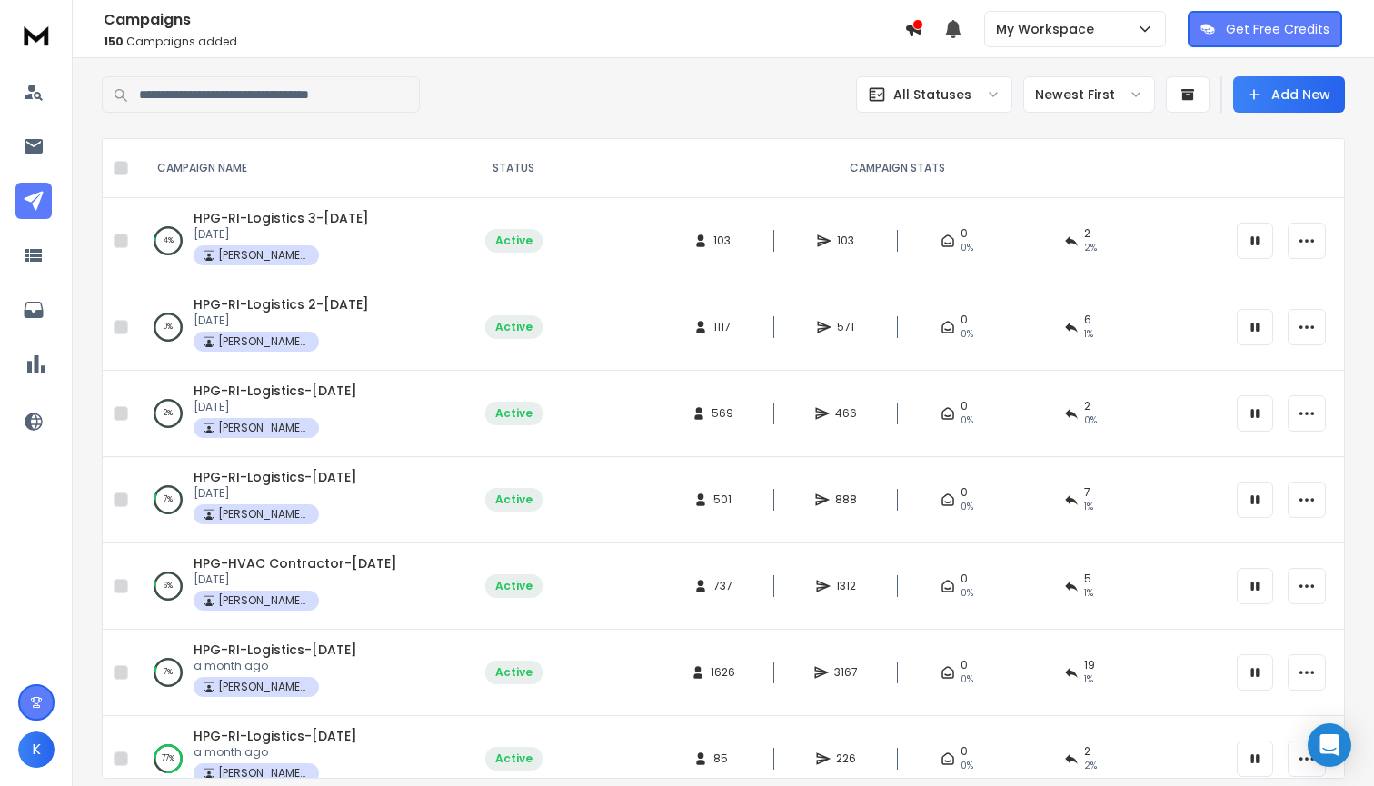 The height and width of the screenshot is (786, 1374). What do you see at coordinates (723, 586) in the screenshot?
I see `span: 737` at bounding box center [723, 586].